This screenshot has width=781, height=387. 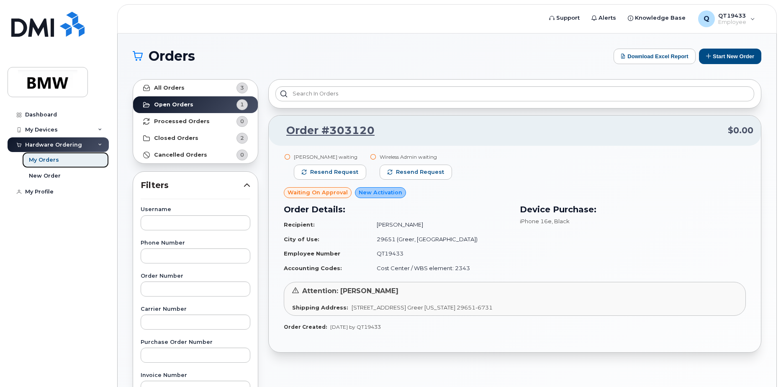 I want to click on div: Wireless Admin waiting, so click(x=416, y=157).